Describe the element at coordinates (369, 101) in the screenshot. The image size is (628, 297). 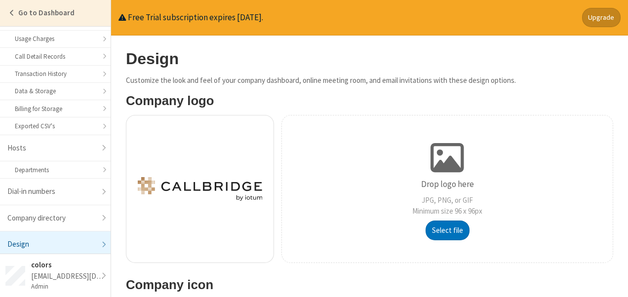
I see `h3: Company logo` at that location.